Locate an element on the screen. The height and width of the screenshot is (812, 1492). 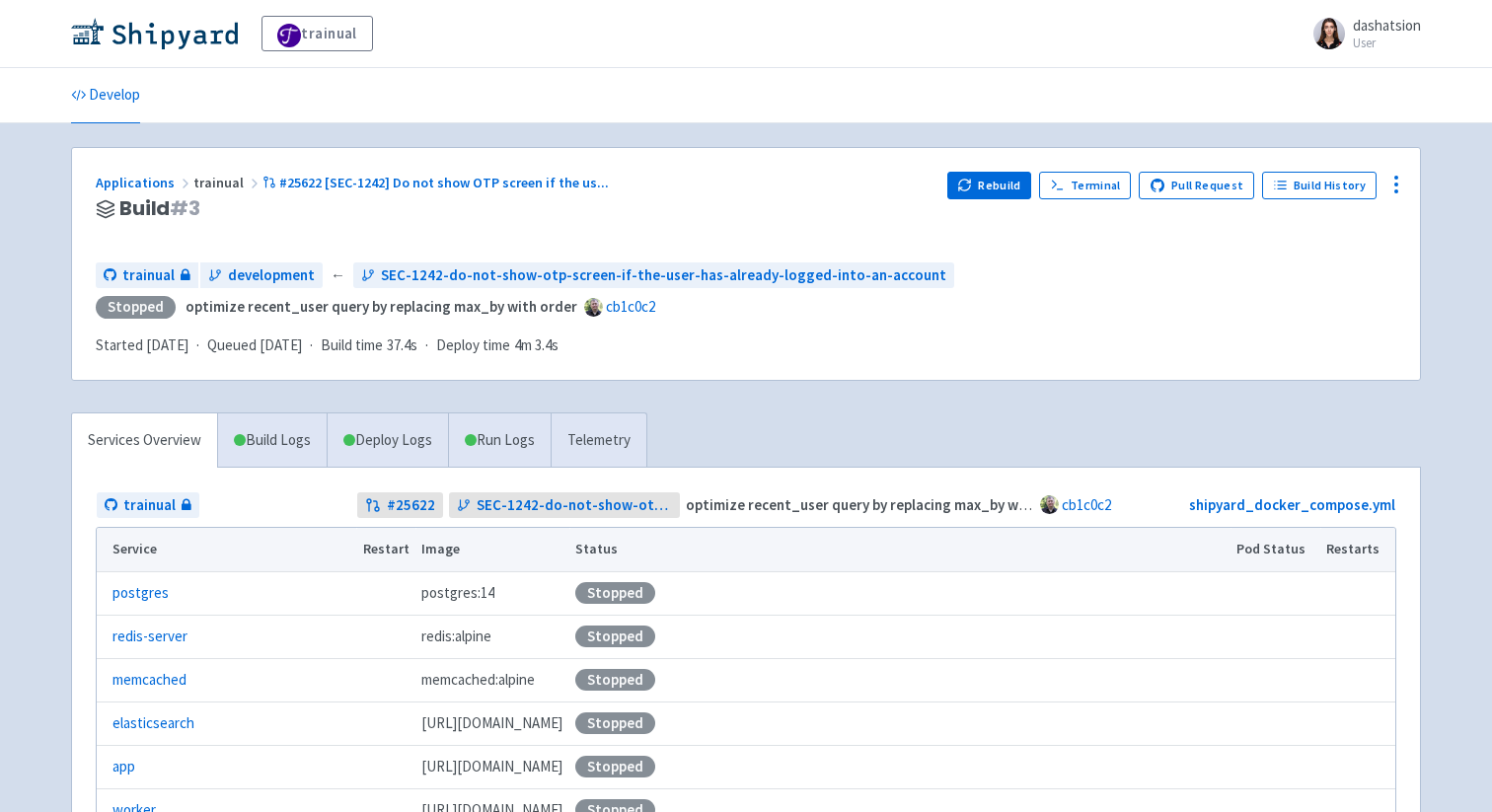
span: #25622 [SEC-1242] Do not show OTP screen if the us ... is located at coordinates (444, 182).